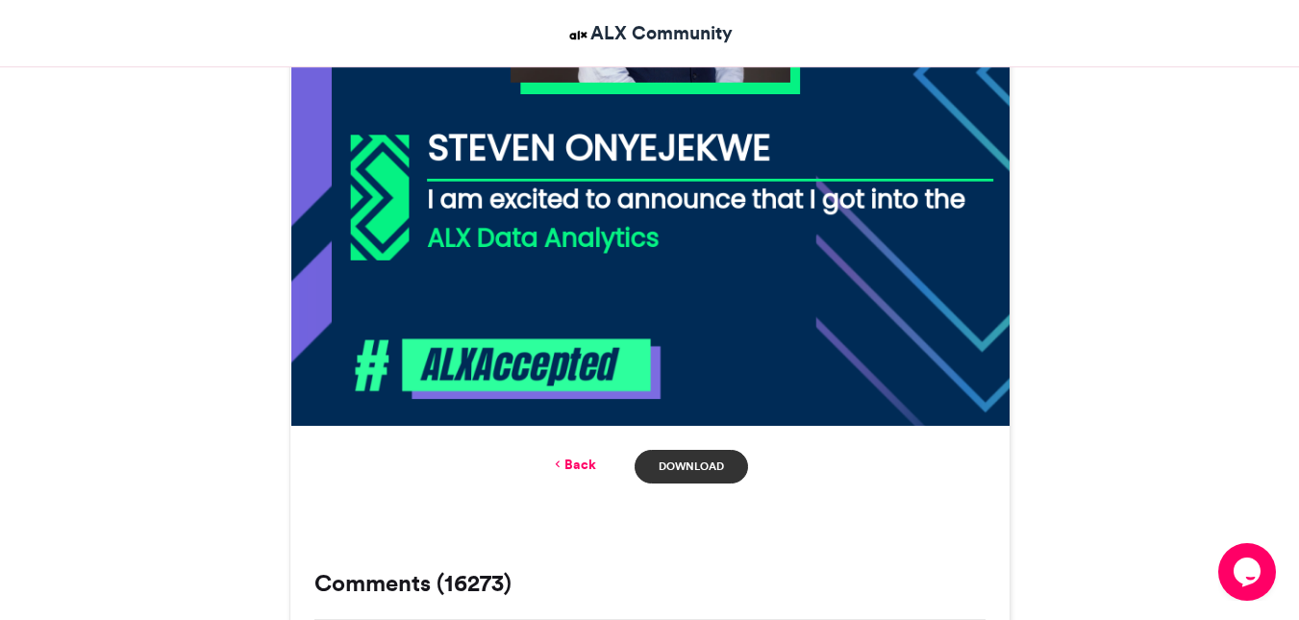  Describe the element at coordinates (690, 466) in the screenshot. I see `a: Download` at that location.